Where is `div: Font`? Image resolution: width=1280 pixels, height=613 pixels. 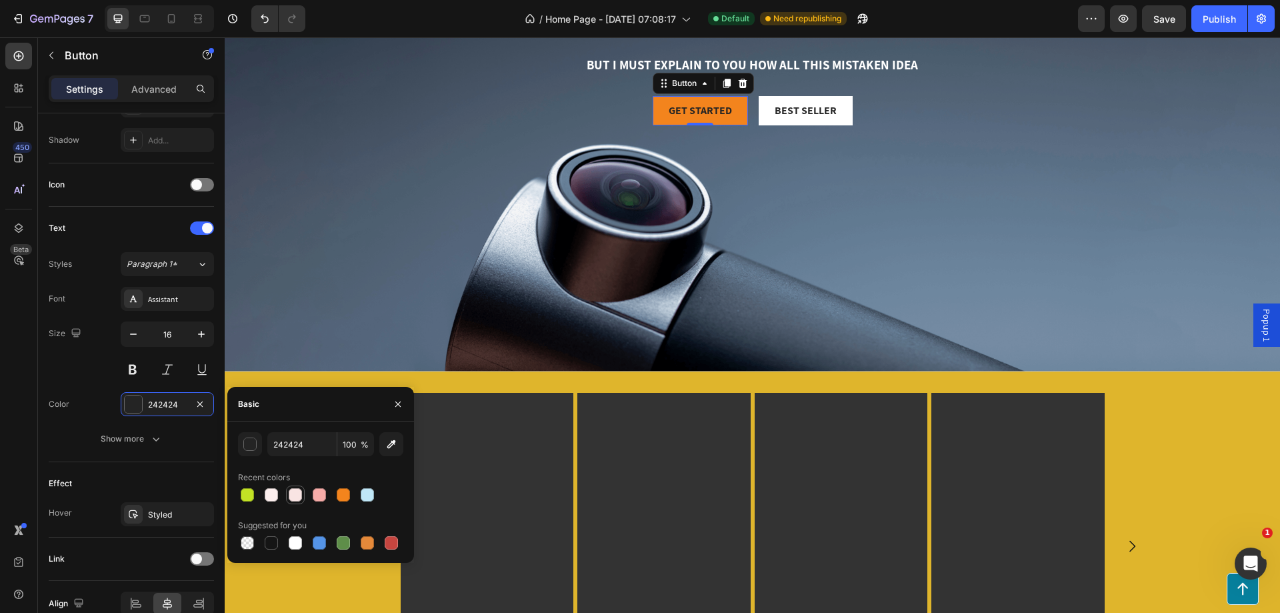
div: Font is located at coordinates (57, 299).